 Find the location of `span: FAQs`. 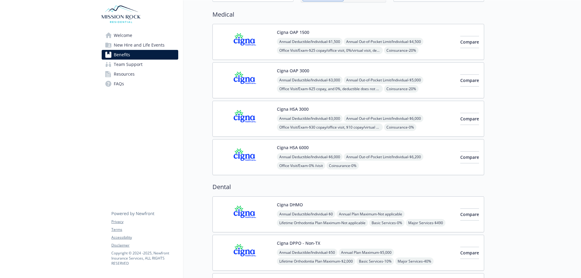

span: FAQs is located at coordinates (119, 84).